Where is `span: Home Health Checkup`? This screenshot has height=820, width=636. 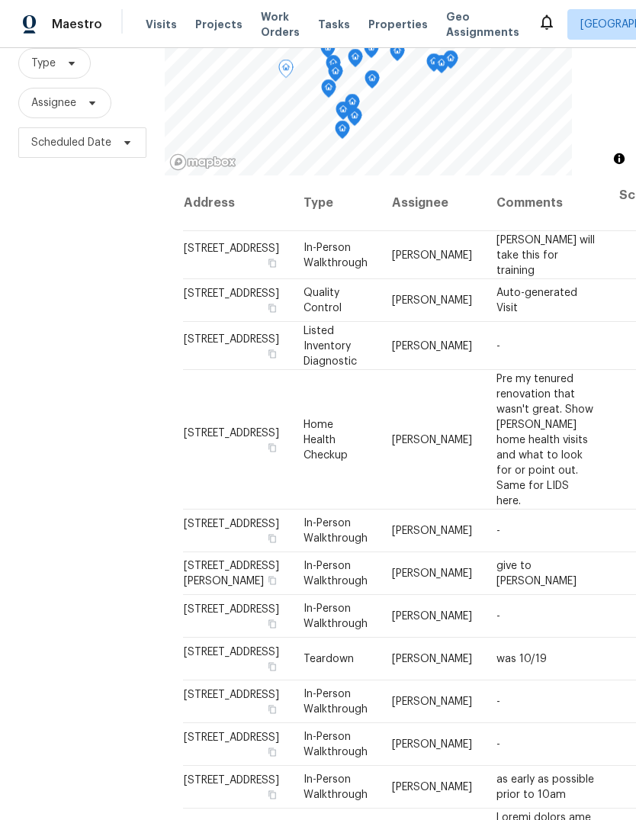 span: Home Health Checkup is located at coordinates (326, 440).